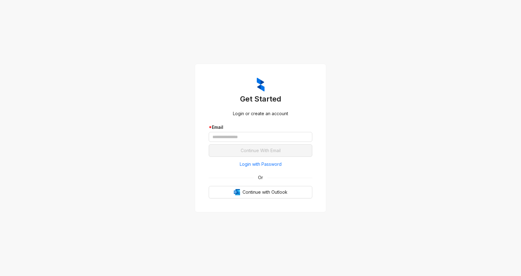  Describe the element at coordinates (261, 114) in the screenshot. I see `div: Login or create an account` at that location.